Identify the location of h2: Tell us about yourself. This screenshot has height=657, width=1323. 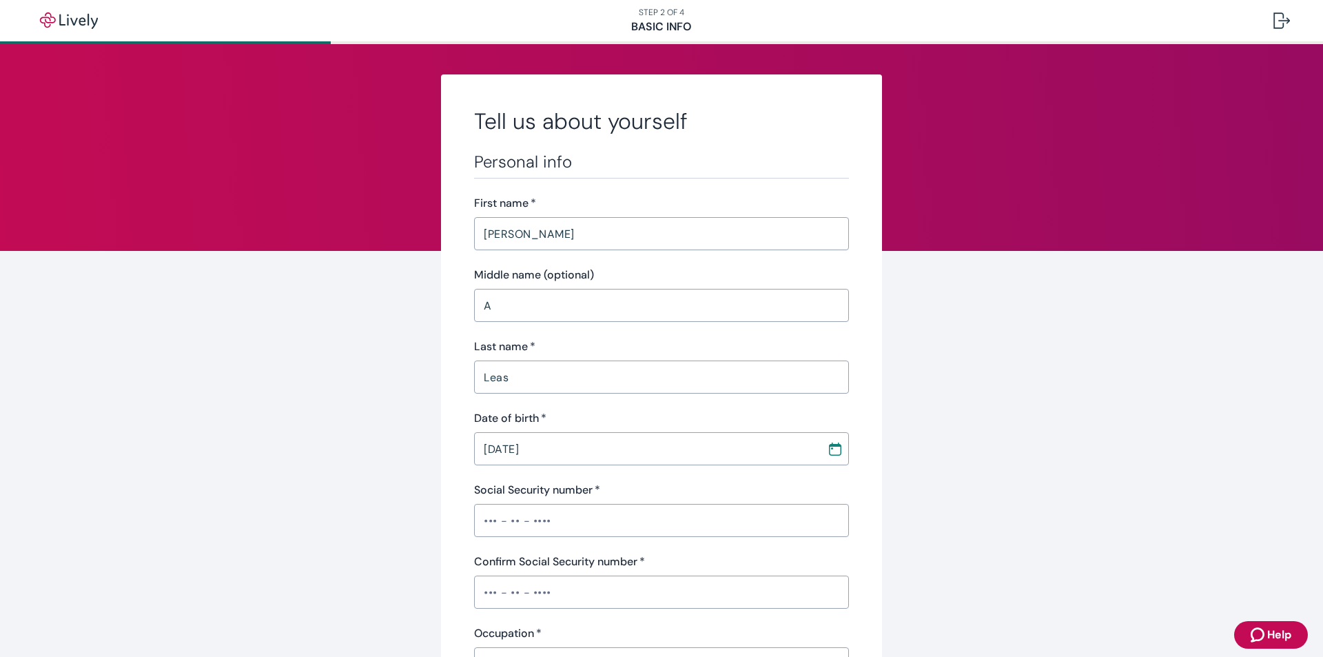
(662, 121).